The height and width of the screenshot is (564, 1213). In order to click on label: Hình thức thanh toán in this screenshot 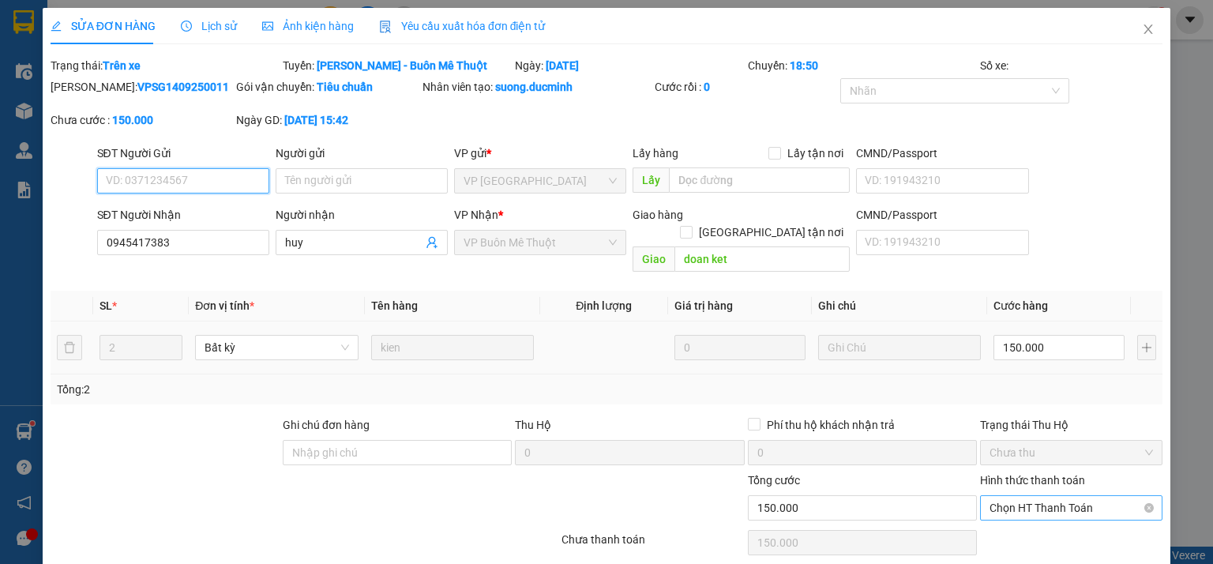, I will do `click(1032, 480)`.